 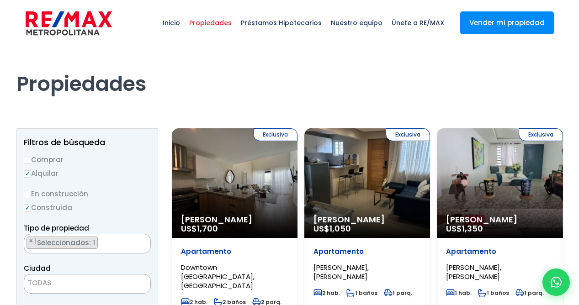 What do you see at coordinates (87, 159) in the screenshot?
I see `label: Comprar` at bounding box center [87, 159].